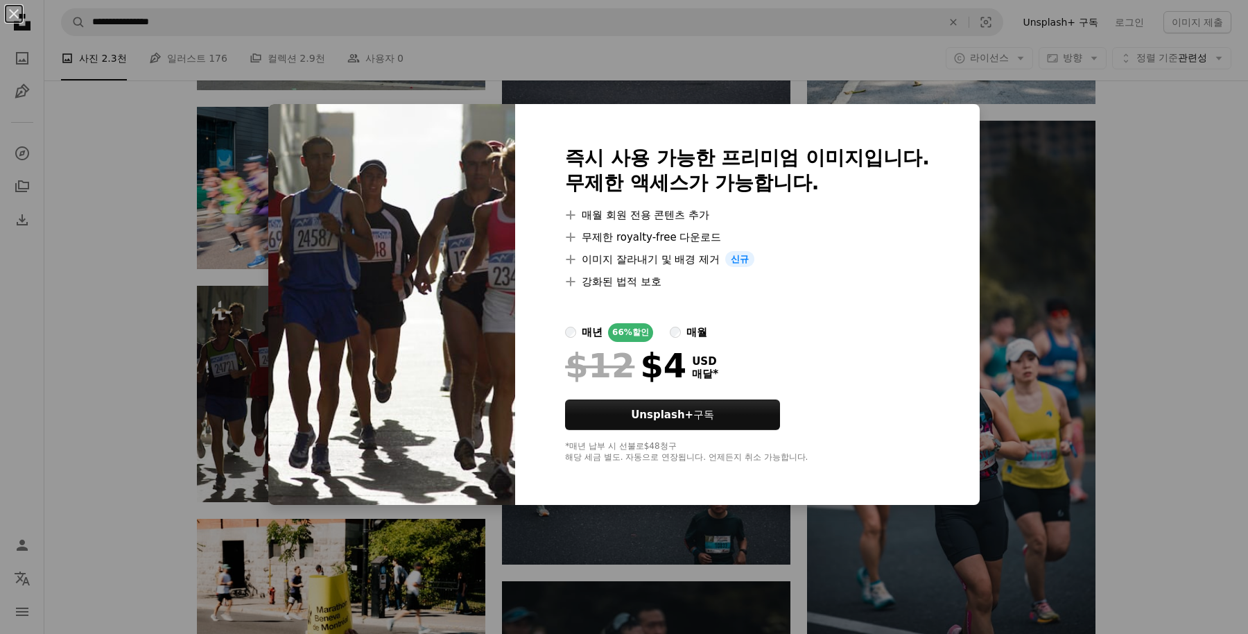 The image size is (1248, 634). I want to click on button: Unsplash+구독, so click(672, 414).